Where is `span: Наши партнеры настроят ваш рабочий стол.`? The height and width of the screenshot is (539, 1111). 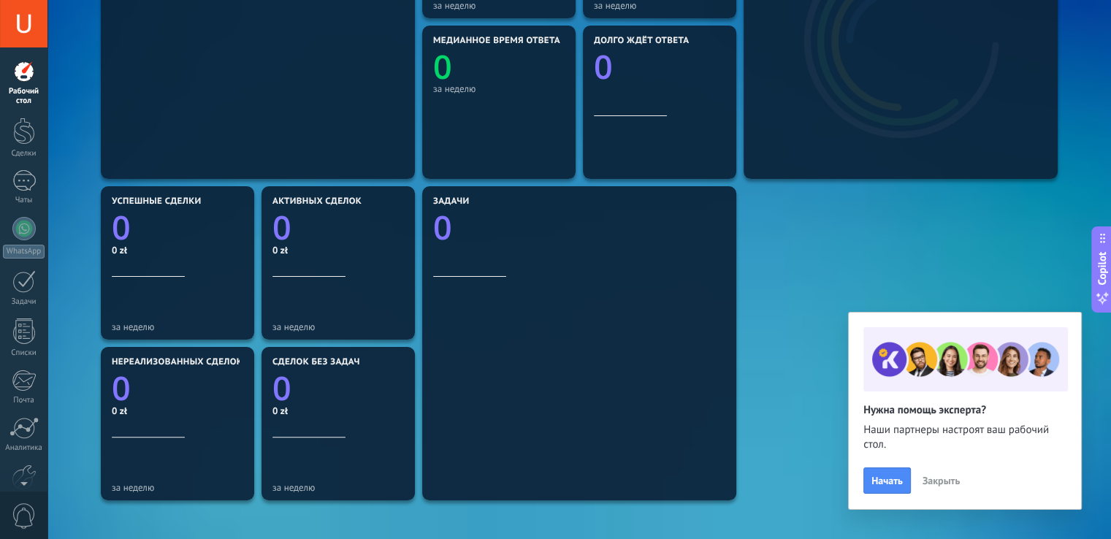 span: Наши партнеры настроят ваш рабочий стол. is located at coordinates (965, 437).